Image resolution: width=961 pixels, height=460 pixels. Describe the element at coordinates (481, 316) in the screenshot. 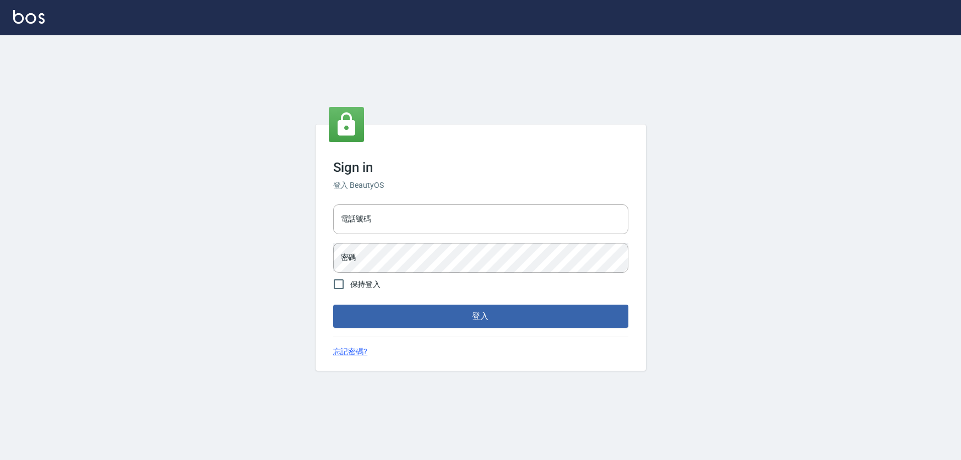

I see `button: 登入` at that location.